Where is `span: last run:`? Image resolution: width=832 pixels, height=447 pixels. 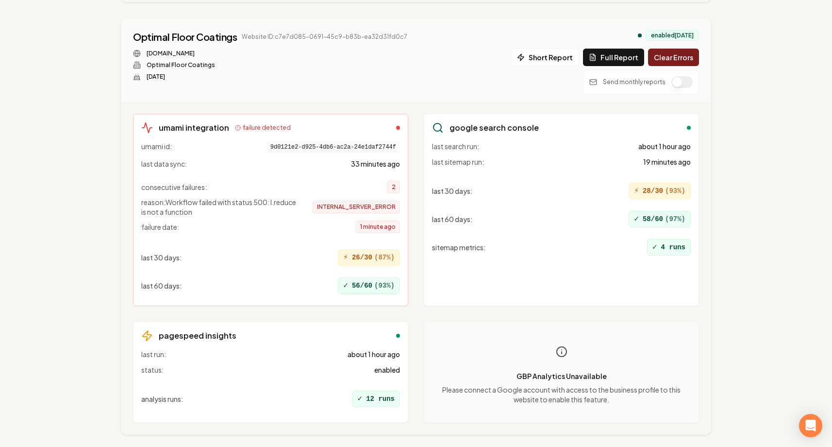
span: last run: is located at coordinates (153, 354).